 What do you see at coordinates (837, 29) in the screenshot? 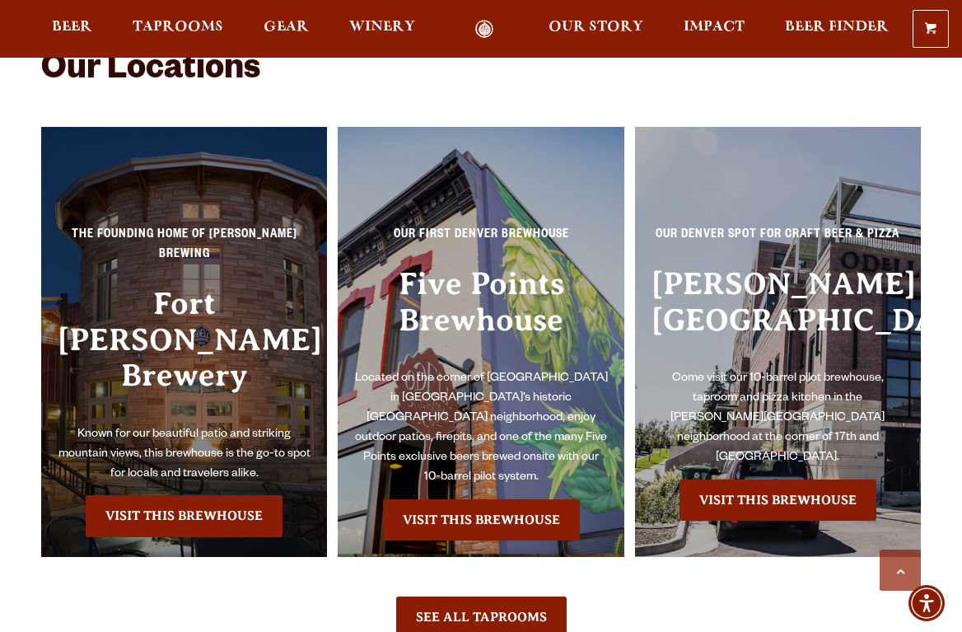
I see `a: Beer Finder` at bounding box center [837, 29].